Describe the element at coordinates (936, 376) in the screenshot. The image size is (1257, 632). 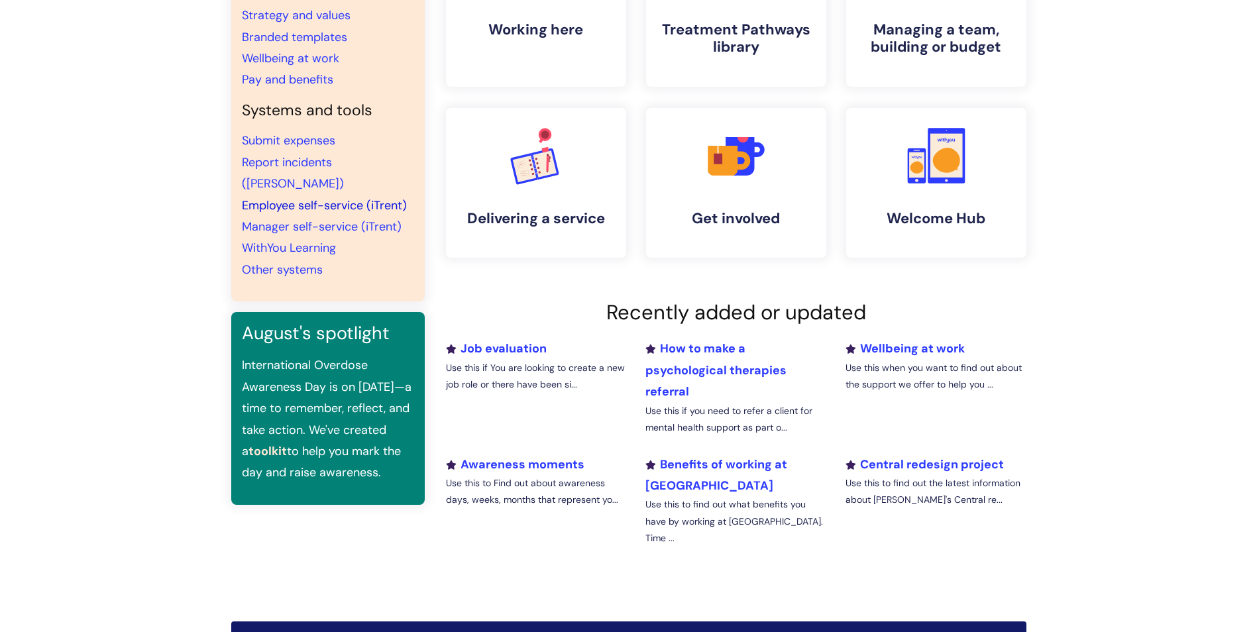
I see `p: Use this when you want to find out about the support we offer to help you ...` at that location.